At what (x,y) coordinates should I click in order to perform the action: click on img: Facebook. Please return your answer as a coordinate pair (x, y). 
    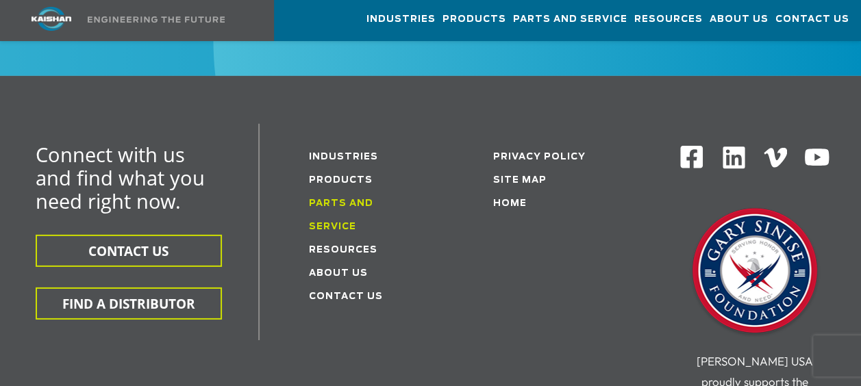
    Looking at the image, I should click on (691, 157).